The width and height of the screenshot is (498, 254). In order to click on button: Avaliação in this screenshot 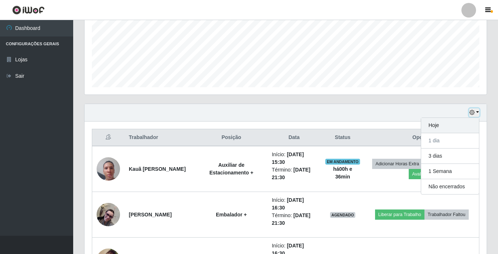, I will do `click(421, 174)`.